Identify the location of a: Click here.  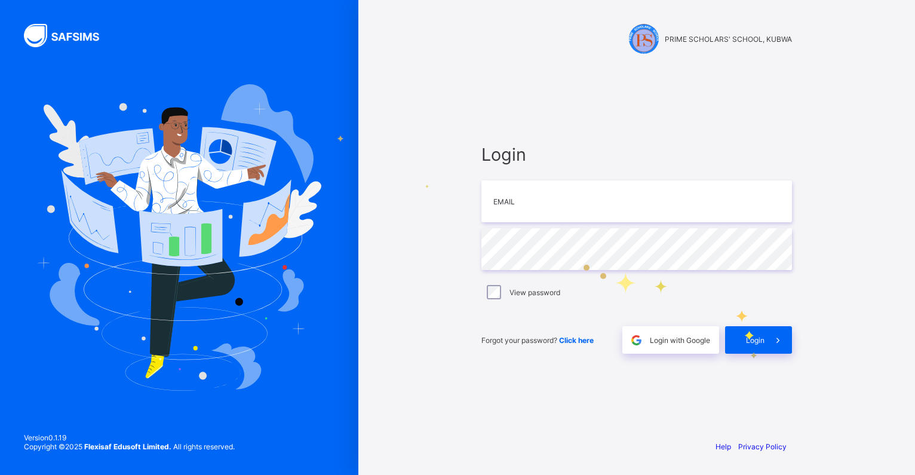
(576, 340).